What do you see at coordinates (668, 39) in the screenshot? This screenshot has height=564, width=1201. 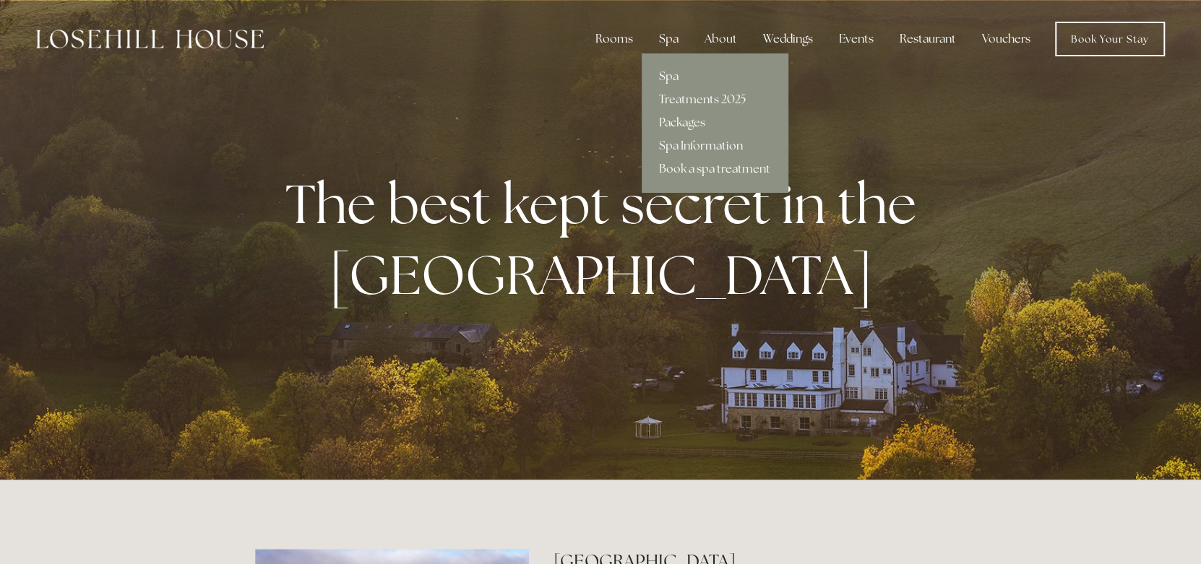 I see `div: Spa` at bounding box center [668, 39].